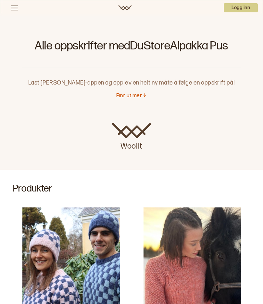 The width and height of the screenshot is (263, 304). I want to click on button: Finn ut mer, so click(131, 96).